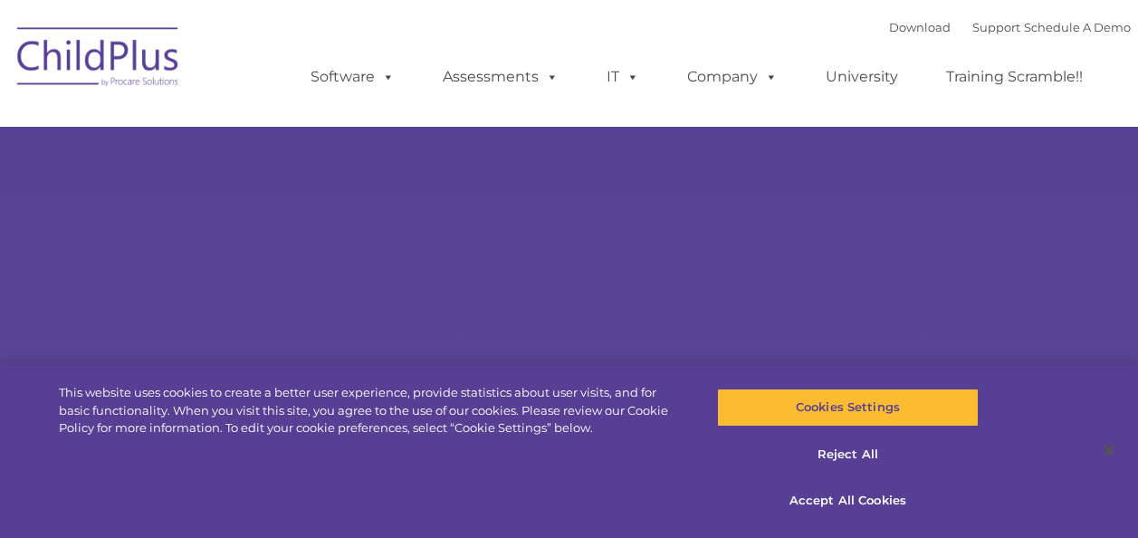 The height and width of the screenshot is (538, 1138). I want to click on a: IT, so click(623, 77).